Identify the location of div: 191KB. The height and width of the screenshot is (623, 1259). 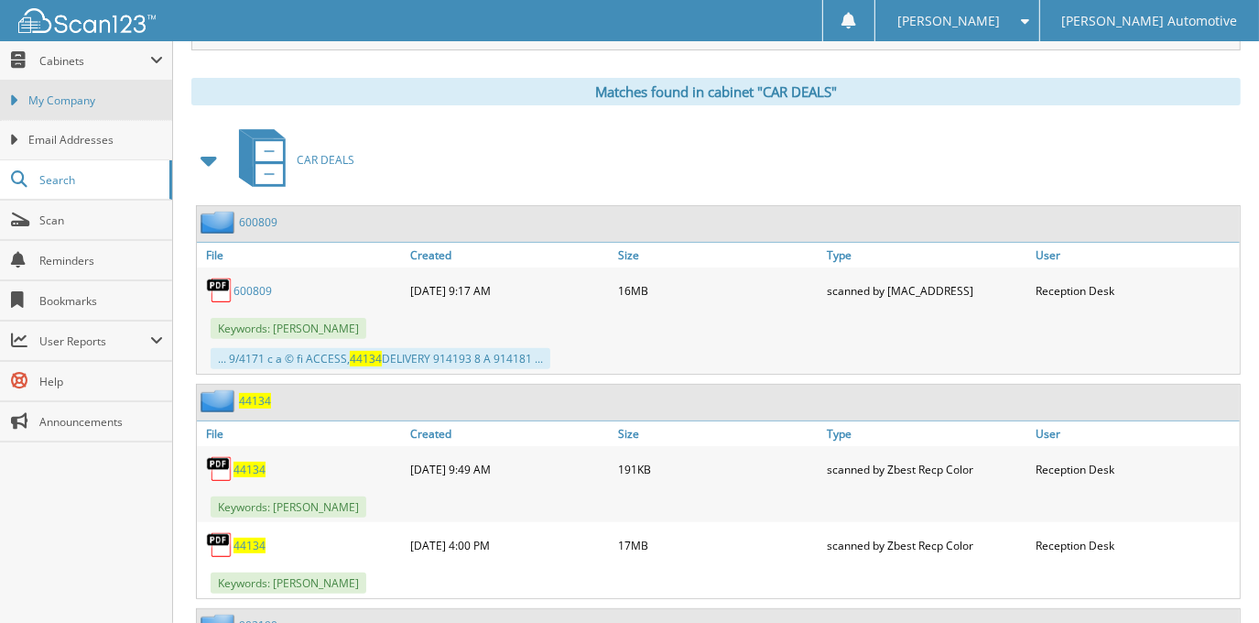
(719, 469).